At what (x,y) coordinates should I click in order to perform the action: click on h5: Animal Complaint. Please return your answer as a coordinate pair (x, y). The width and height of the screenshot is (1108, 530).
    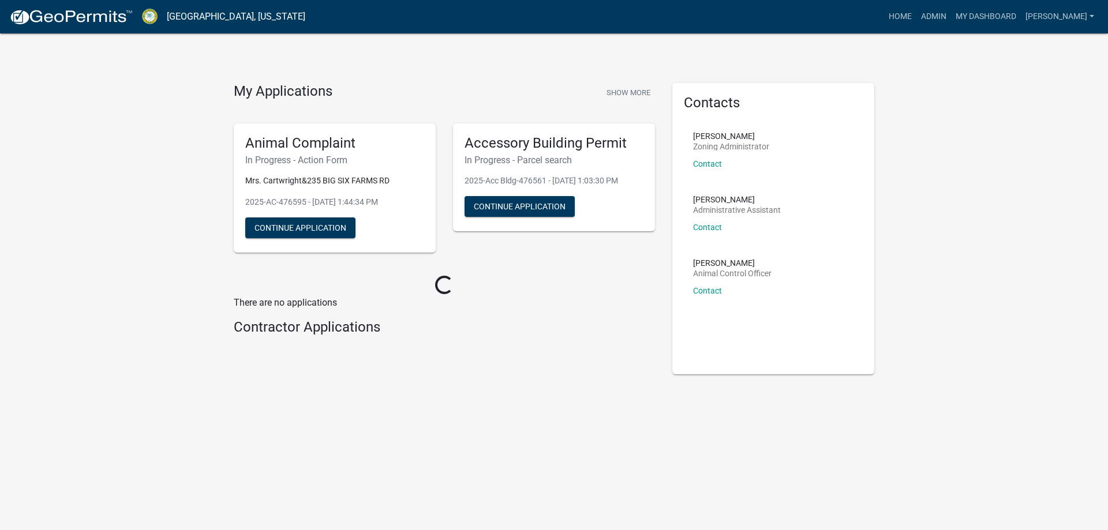
    Looking at the image, I should click on (335, 143).